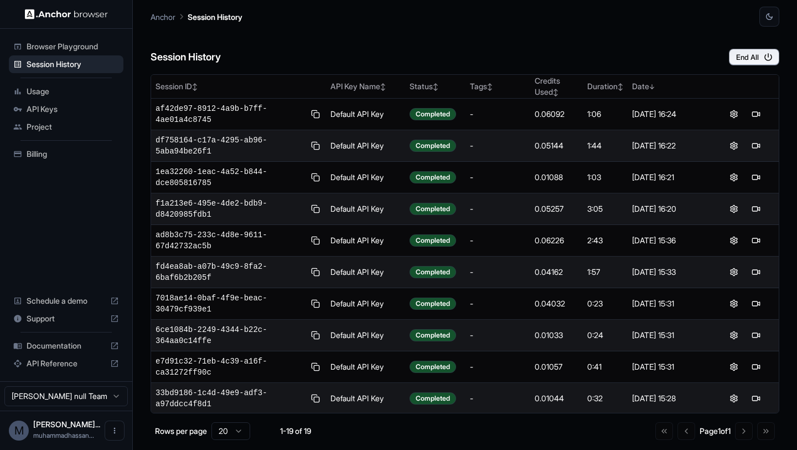 The width and height of the screenshot is (797, 450). Describe the element at coordinates (163, 17) in the screenshot. I see `p: Anchor` at that location.